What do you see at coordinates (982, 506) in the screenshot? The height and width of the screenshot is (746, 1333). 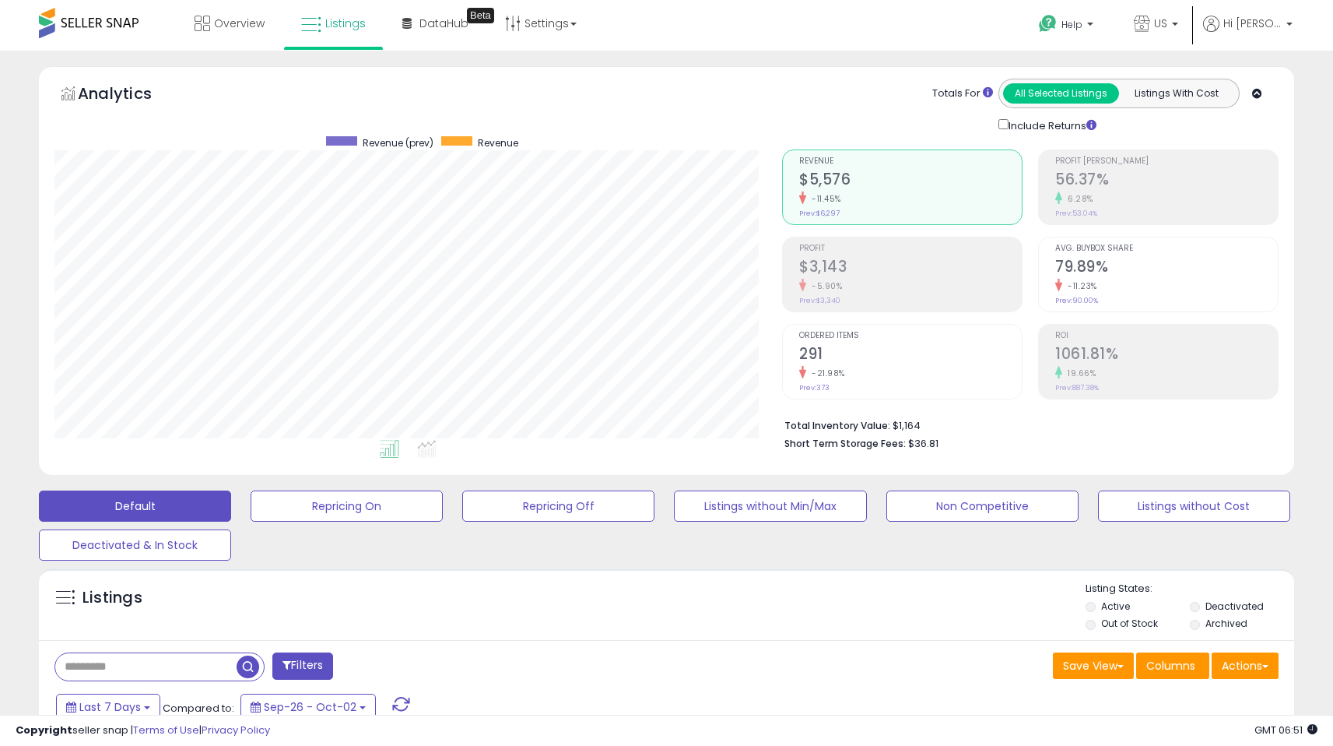 I see `button: Non Competitive` at bounding box center [982, 506].